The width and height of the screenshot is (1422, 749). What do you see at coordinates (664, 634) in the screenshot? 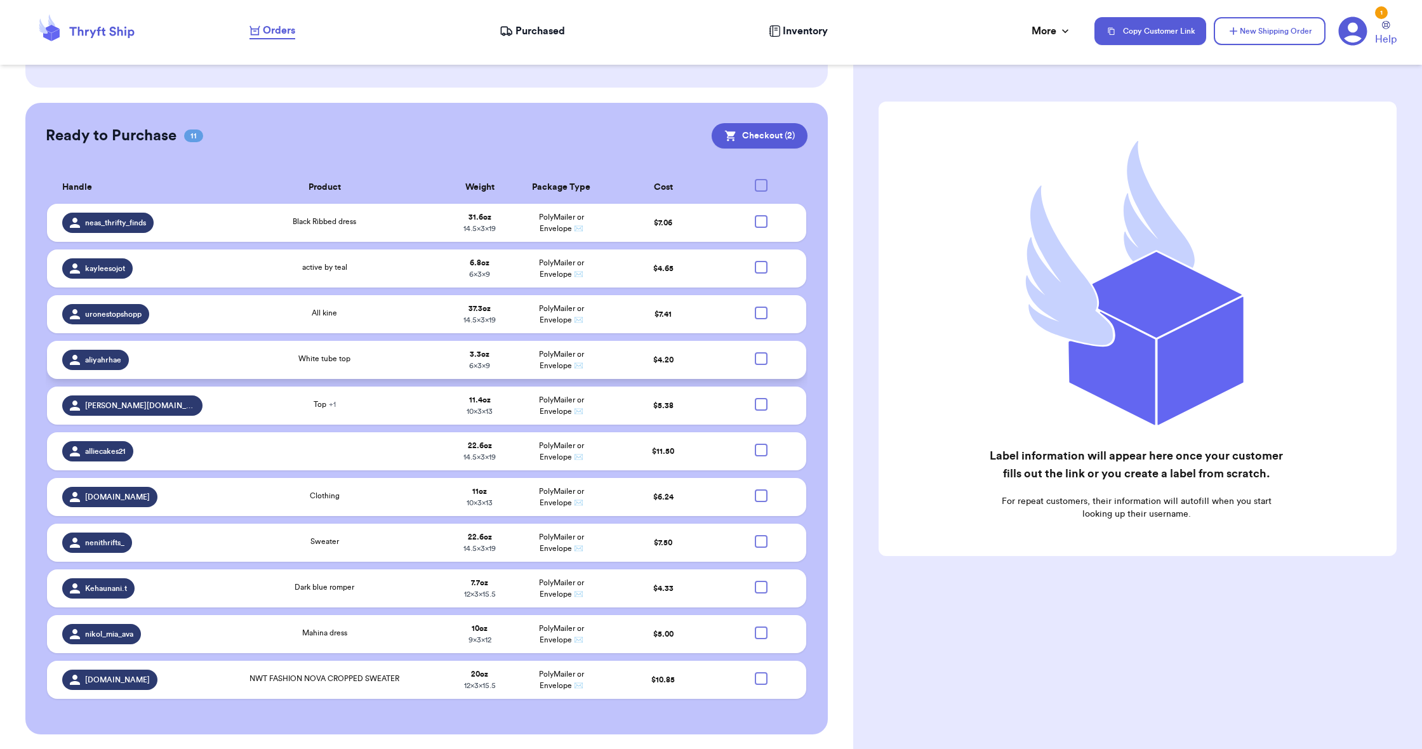
I see `span: $ 5.00` at bounding box center [664, 634].